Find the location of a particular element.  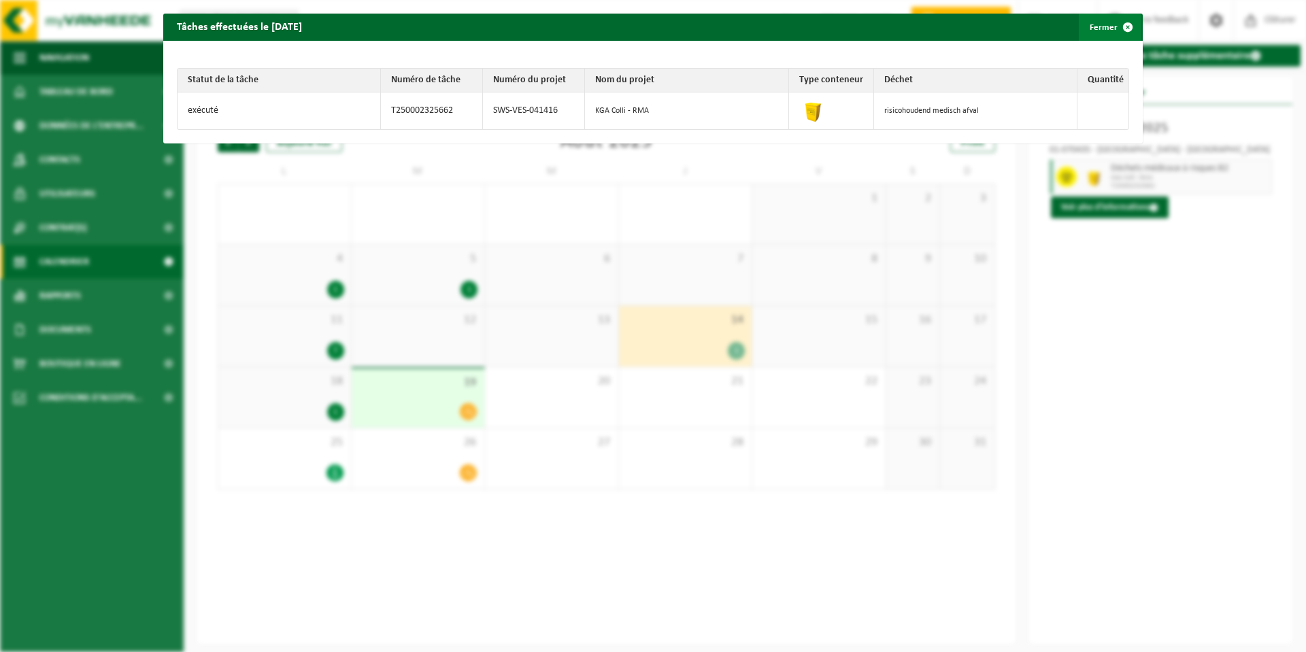

td: risicohoudend medisch afval is located at coordinates (975, 111).